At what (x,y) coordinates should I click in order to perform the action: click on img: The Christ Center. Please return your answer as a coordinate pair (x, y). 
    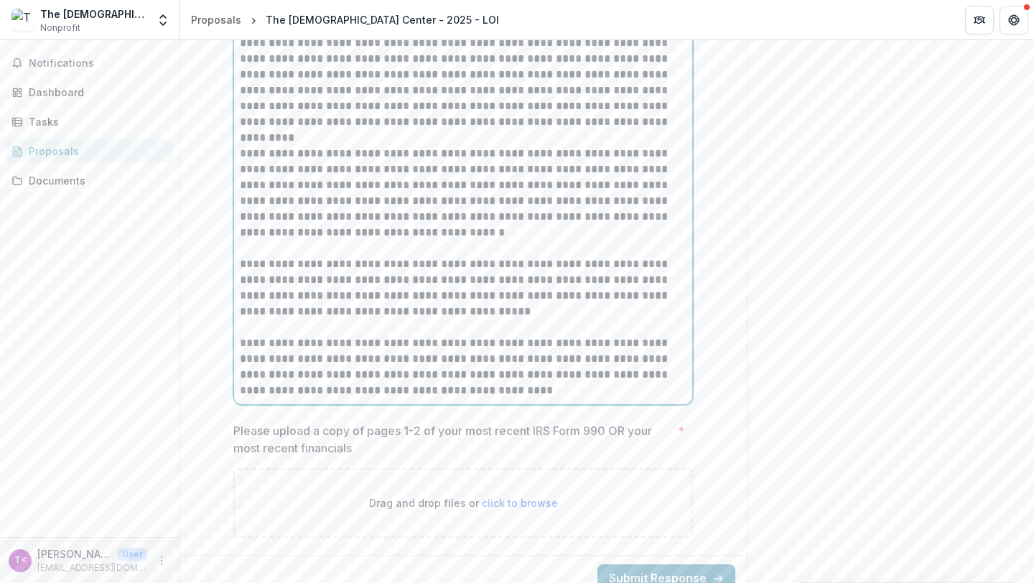
    Looking at the image, I should click on (23, 20).